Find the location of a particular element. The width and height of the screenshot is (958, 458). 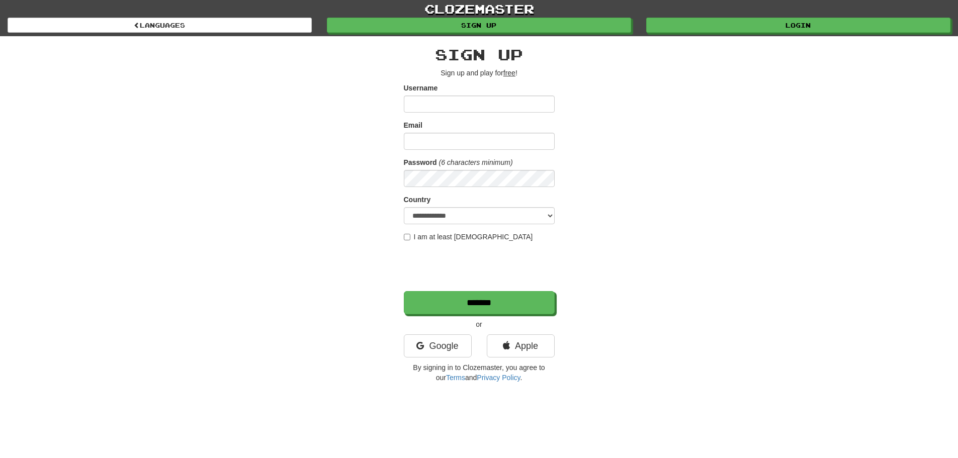

a: Google is located at coordinates (438, 346).